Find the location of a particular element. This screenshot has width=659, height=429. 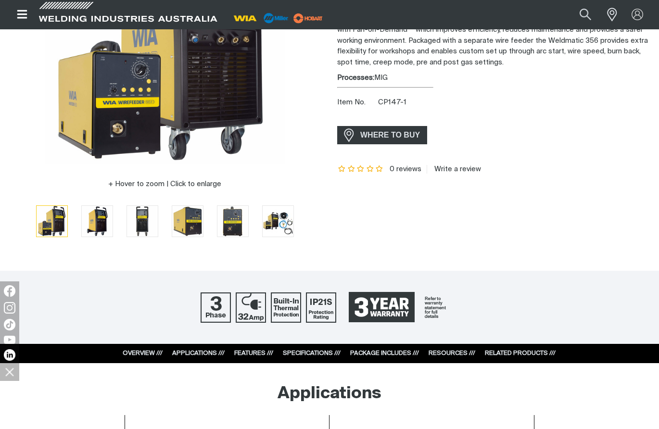

span: Item No. is located at coordinates (356, 102).